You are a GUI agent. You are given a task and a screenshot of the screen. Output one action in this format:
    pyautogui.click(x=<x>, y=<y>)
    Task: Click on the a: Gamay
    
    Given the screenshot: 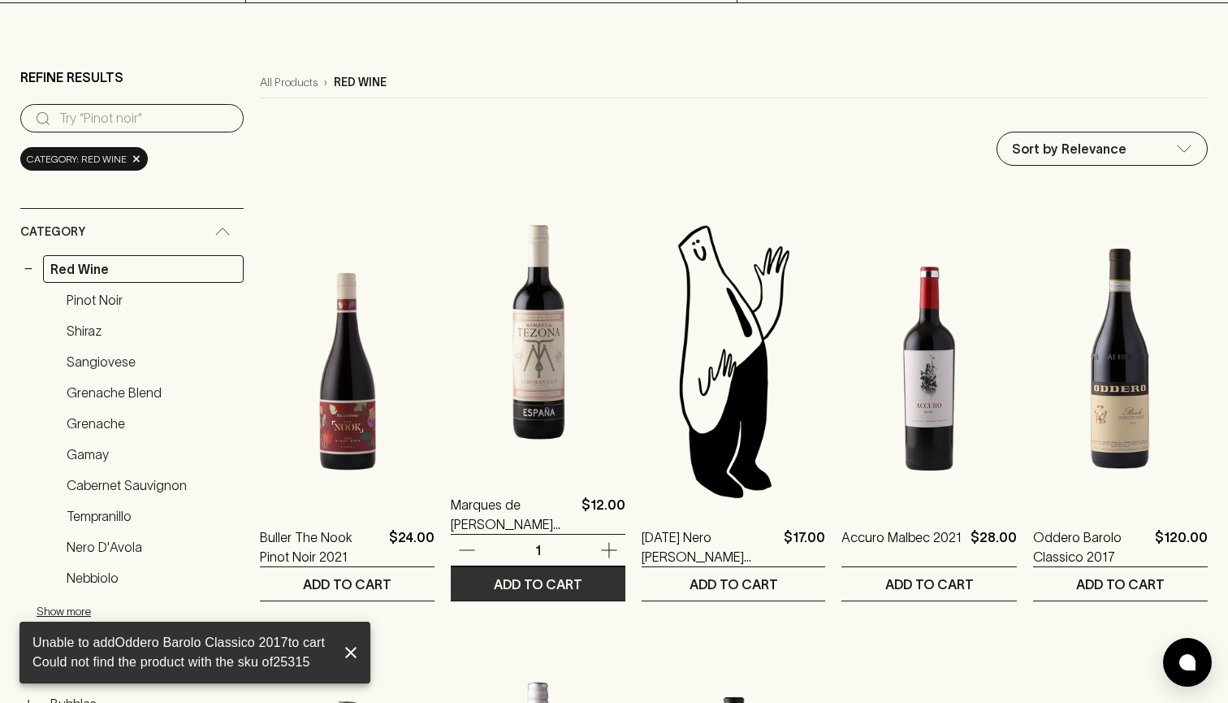 What is the action you would take?
    pyautogui.click(x=151, y=454)
    